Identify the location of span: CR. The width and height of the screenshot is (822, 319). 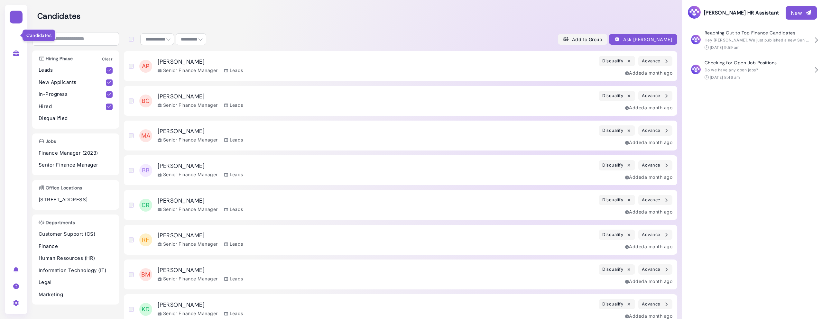
(146, 205).